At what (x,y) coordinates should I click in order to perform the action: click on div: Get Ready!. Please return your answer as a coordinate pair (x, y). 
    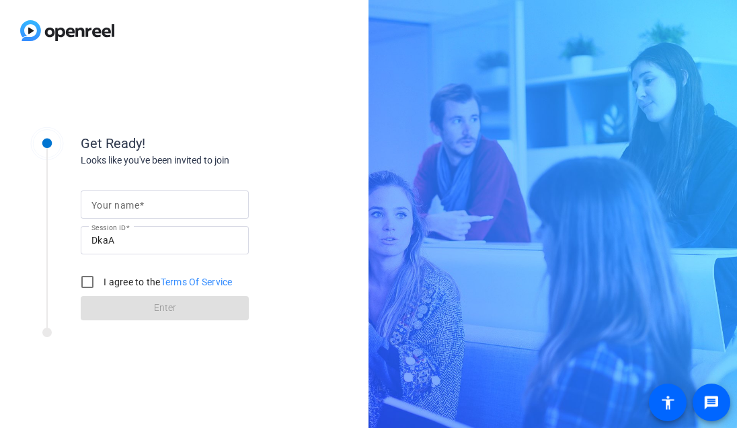
    Looking at the image, I should click on (215, 143).